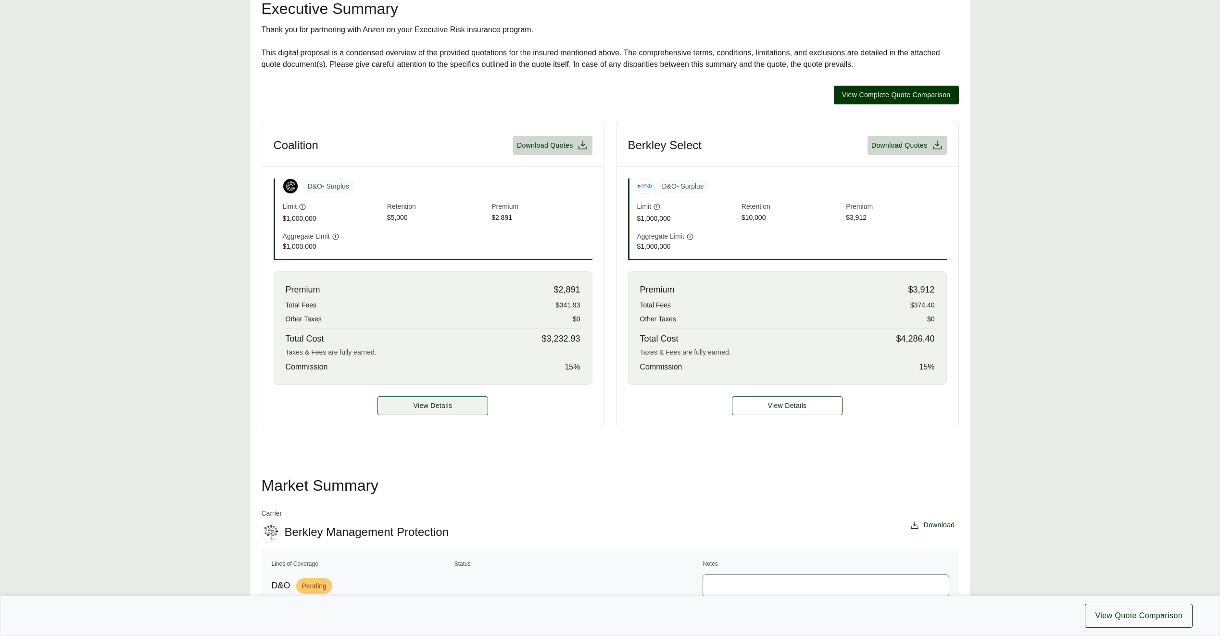  I want to click on span: $10,000, so click(792, 218).